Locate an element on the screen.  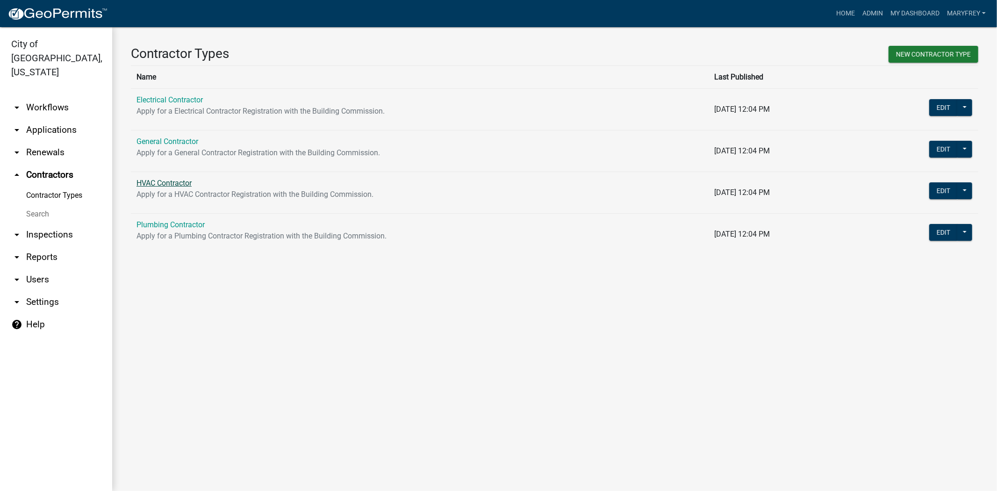
a: General Contractor is located at coordinates (167, 141).